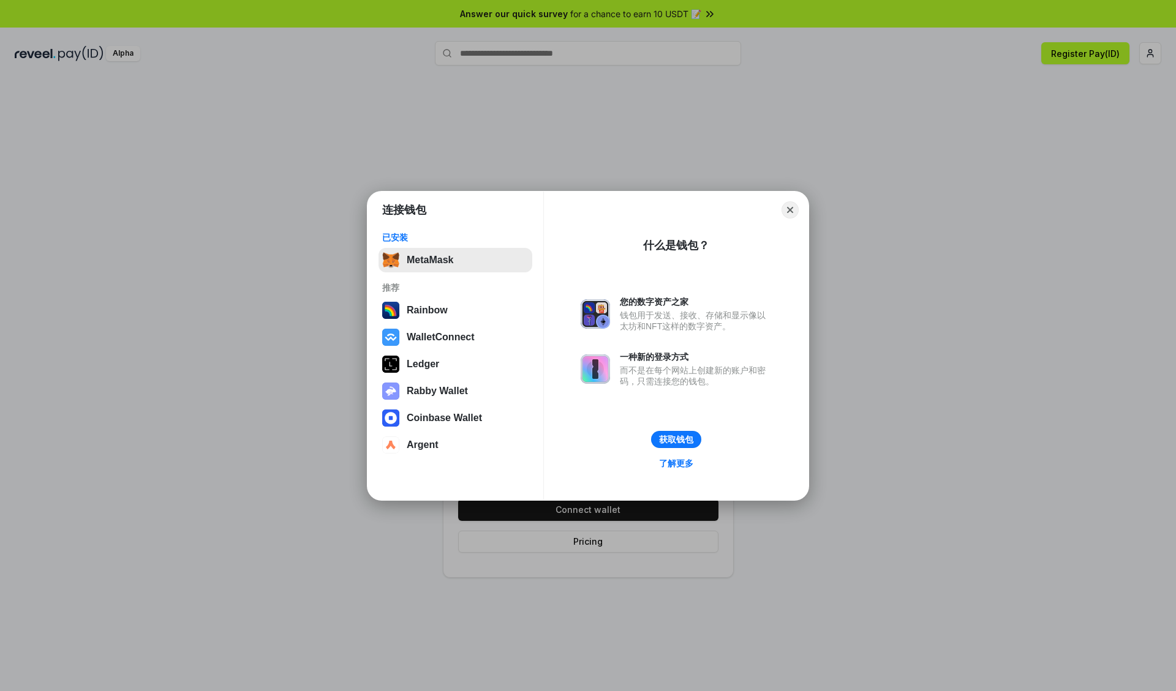 The image size is (1176, 691). What do you see at coordinates (437, 391) in the screenshot?
I see `div: Rabby Wallet` at bounding box center [437, 391].